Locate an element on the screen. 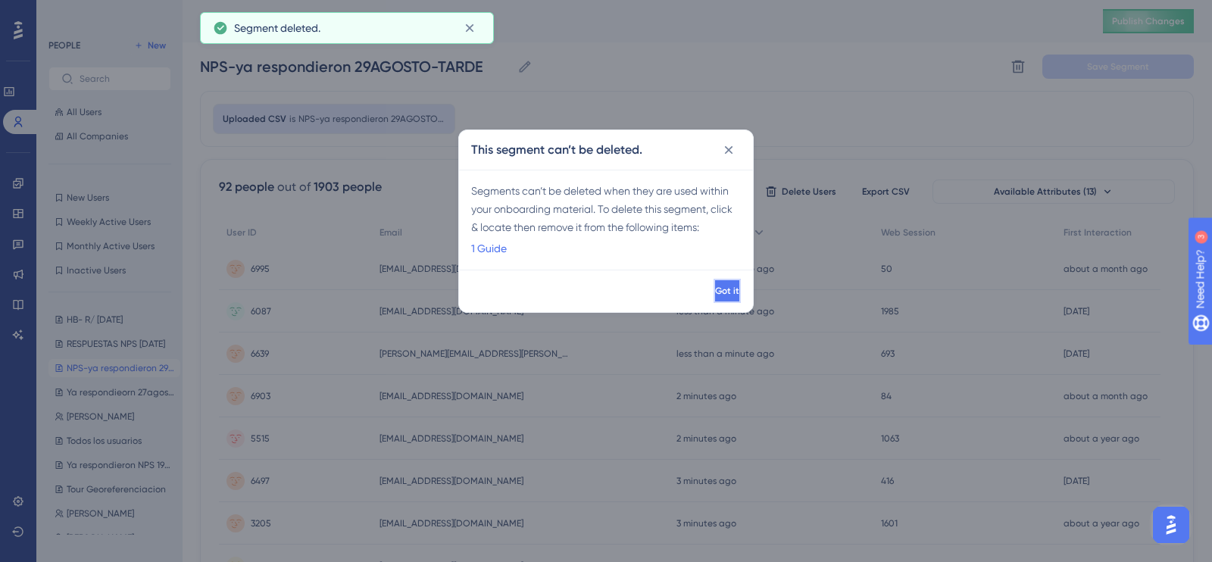 The height and width of the screenshot is (562, 1212). span: Need Help? is located at coordinates (65, 13).